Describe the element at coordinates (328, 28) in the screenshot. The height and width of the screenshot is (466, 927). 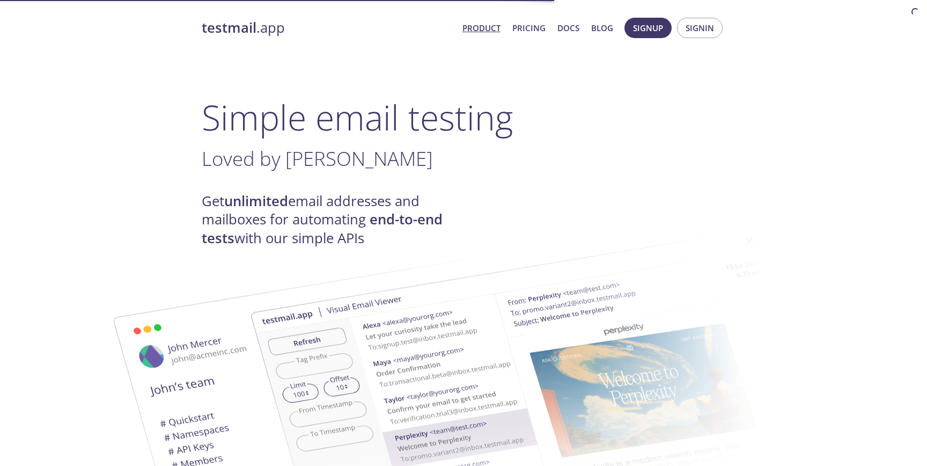
I see `a: testmail.app` at that location.